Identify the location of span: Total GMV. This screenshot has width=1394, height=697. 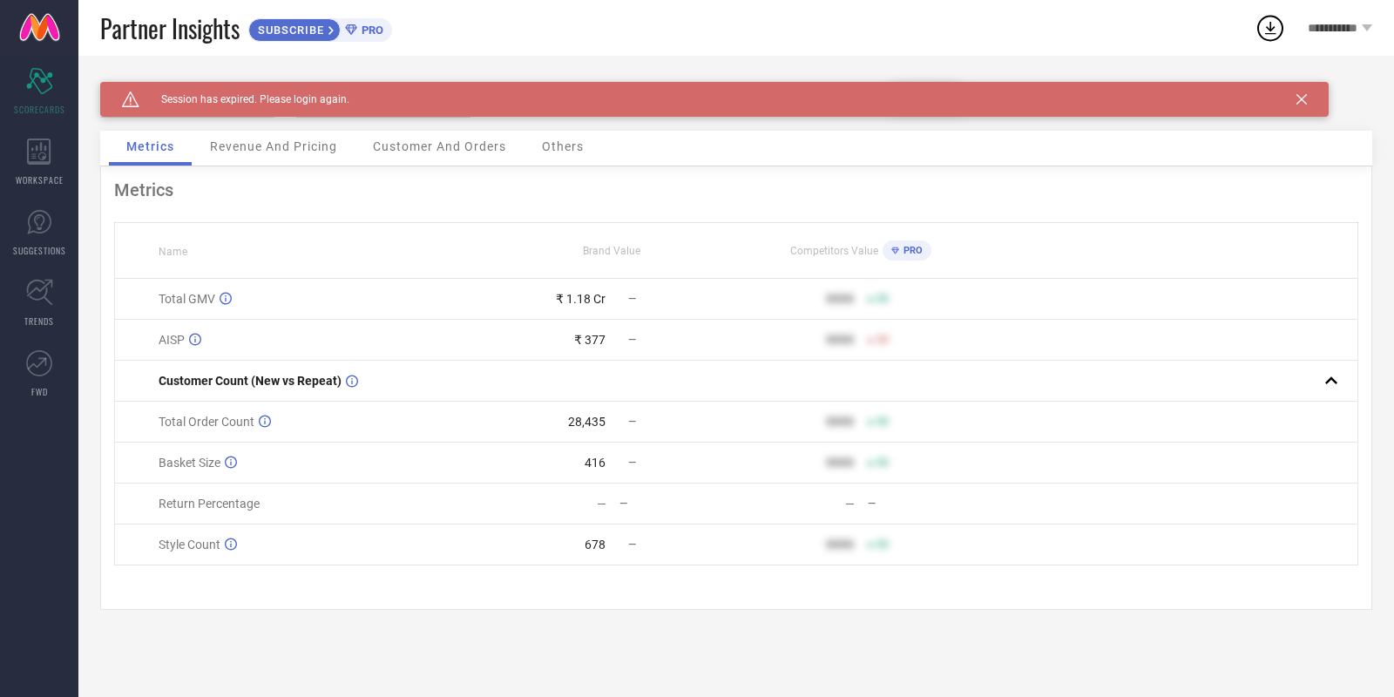
(186, 299).